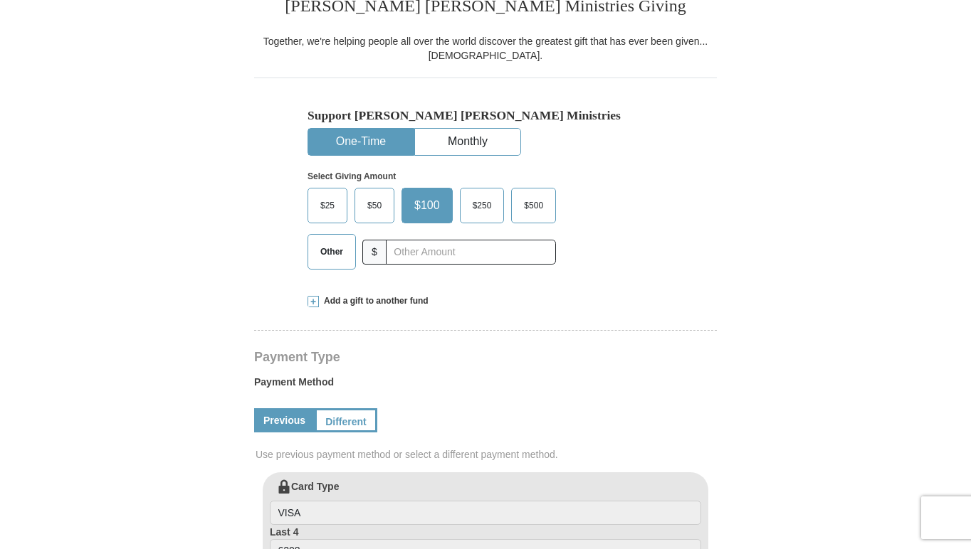 This screenshot has height=549, width=971. What do you see at coordinates (374, 206) in the screenshot?
I see `span: $50` at bounding box center [374, 206].